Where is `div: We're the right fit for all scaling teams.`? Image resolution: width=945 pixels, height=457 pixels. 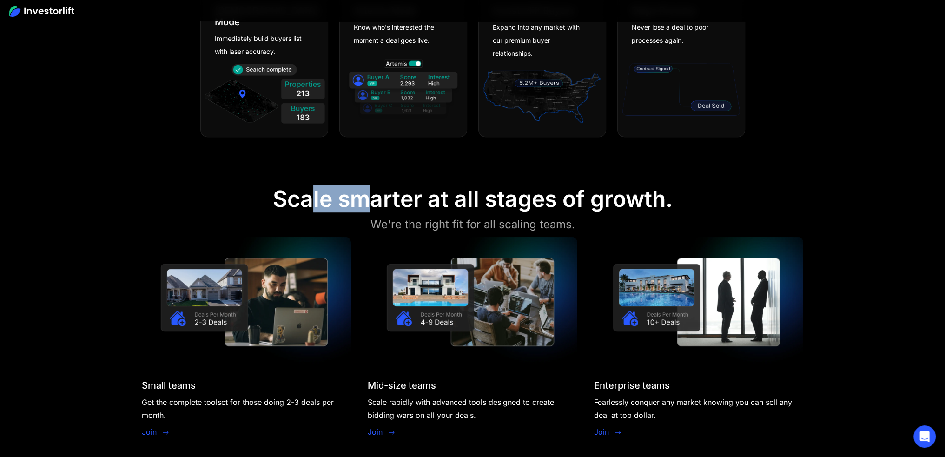
div: We're the right fit for all scaling teams. is located at coordinates (473, 225).